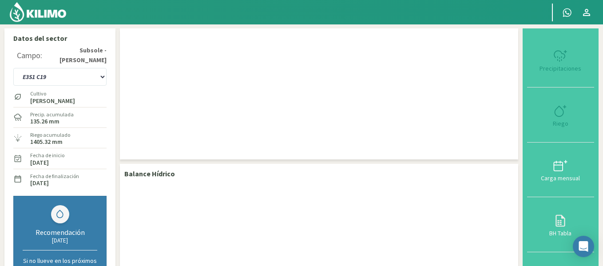  I want to click on label: Fecha de inicio, so click(47, 155).